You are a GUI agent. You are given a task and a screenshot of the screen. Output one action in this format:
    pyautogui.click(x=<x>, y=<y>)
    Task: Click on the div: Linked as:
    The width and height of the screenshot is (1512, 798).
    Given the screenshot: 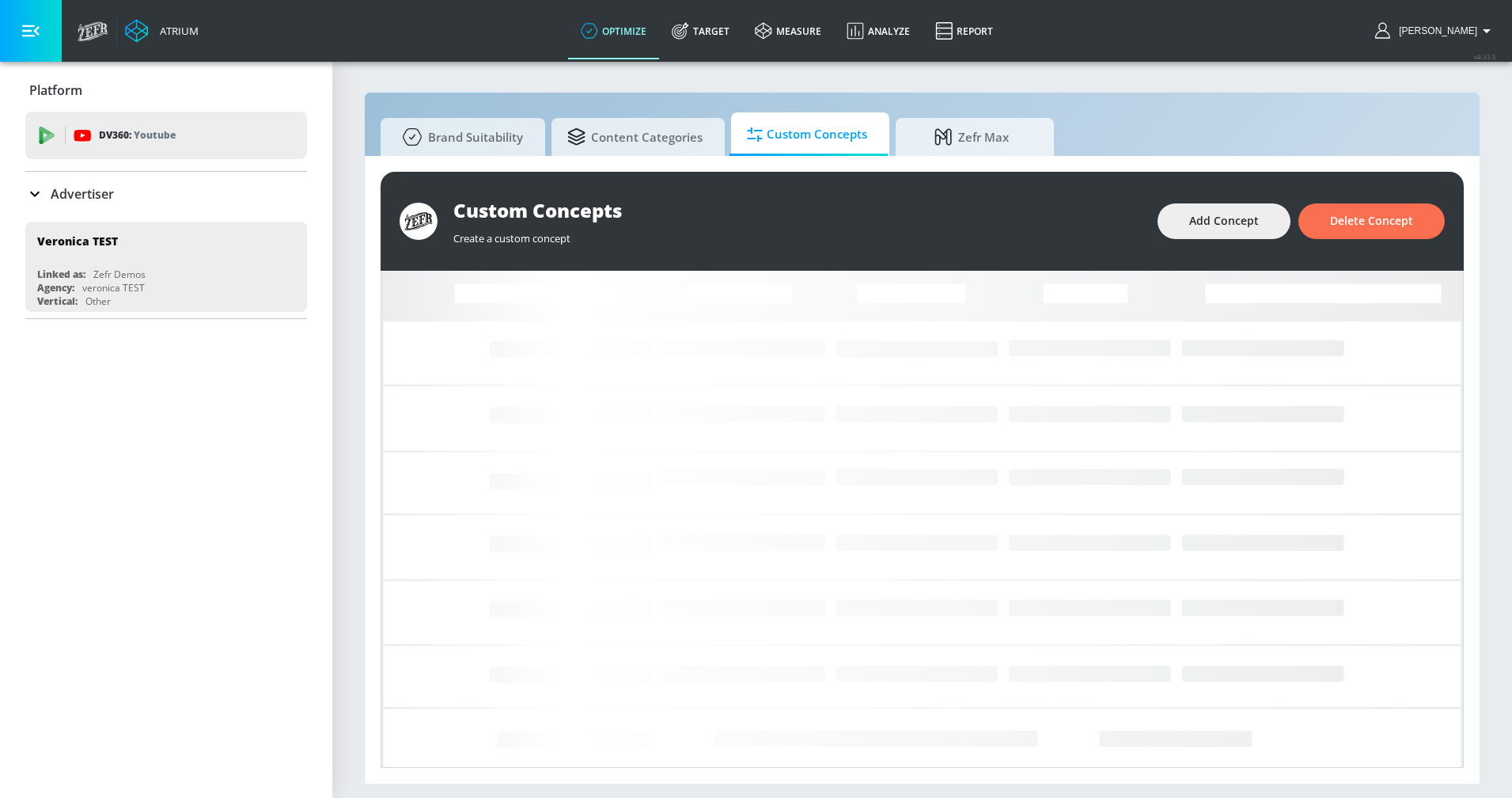 What is the action you would take?
    pyautogui.click(x=61, y=274)
    